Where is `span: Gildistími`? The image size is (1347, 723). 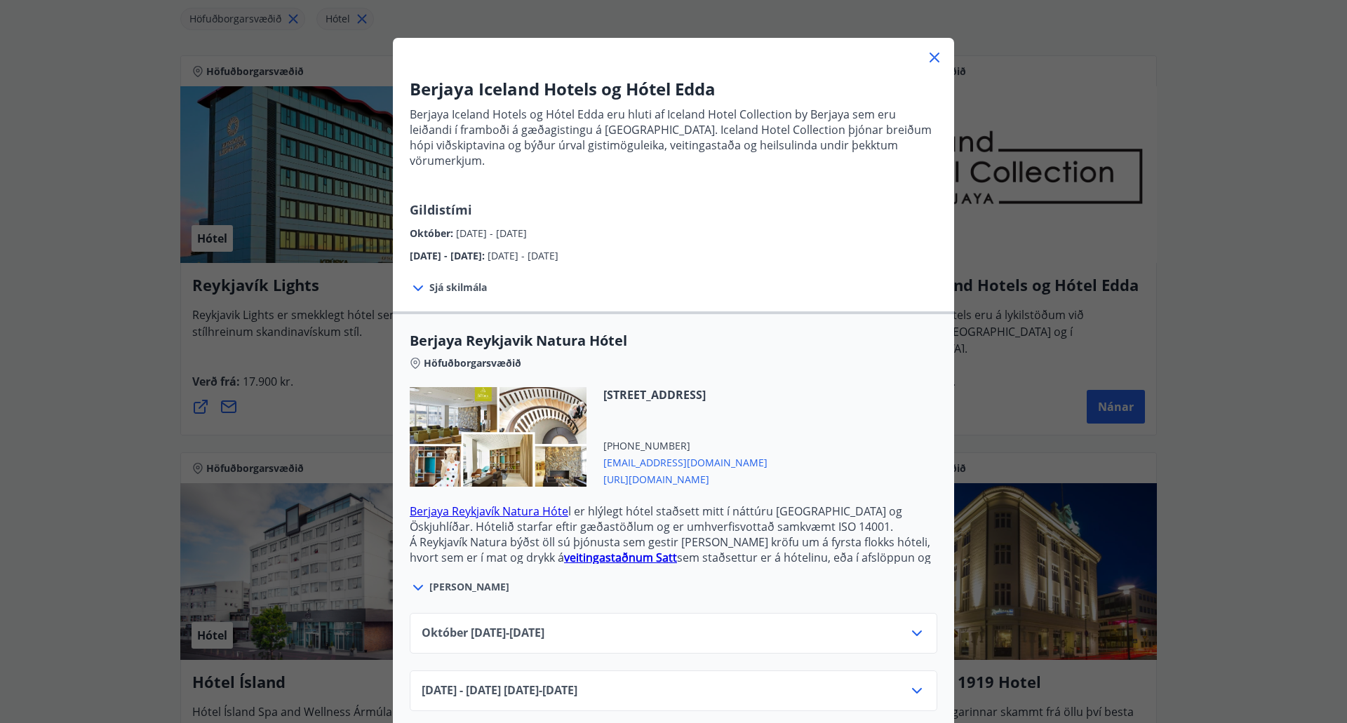 span: Gildistími is located at coordinates (441, 210).